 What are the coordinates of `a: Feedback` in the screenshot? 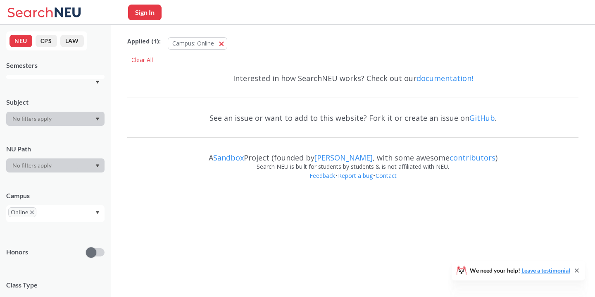 It's located at (322, 175).